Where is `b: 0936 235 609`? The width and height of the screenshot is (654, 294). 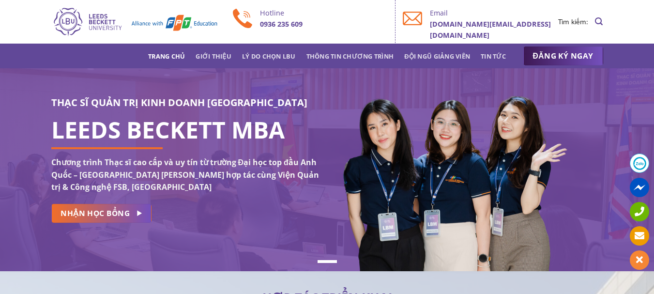
b: 0936 235 609 is located at coordinates (281, 24).